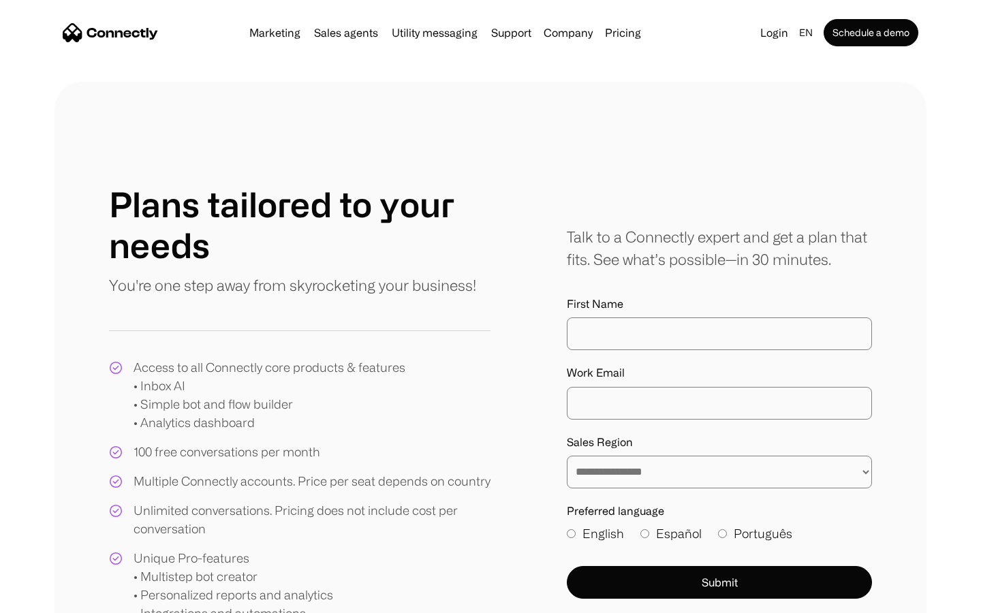  What do you see at coordinates (300, 225) in the screenshot?
I see `h1: Plans tailored to your needs` at bounding box center [300, 225].